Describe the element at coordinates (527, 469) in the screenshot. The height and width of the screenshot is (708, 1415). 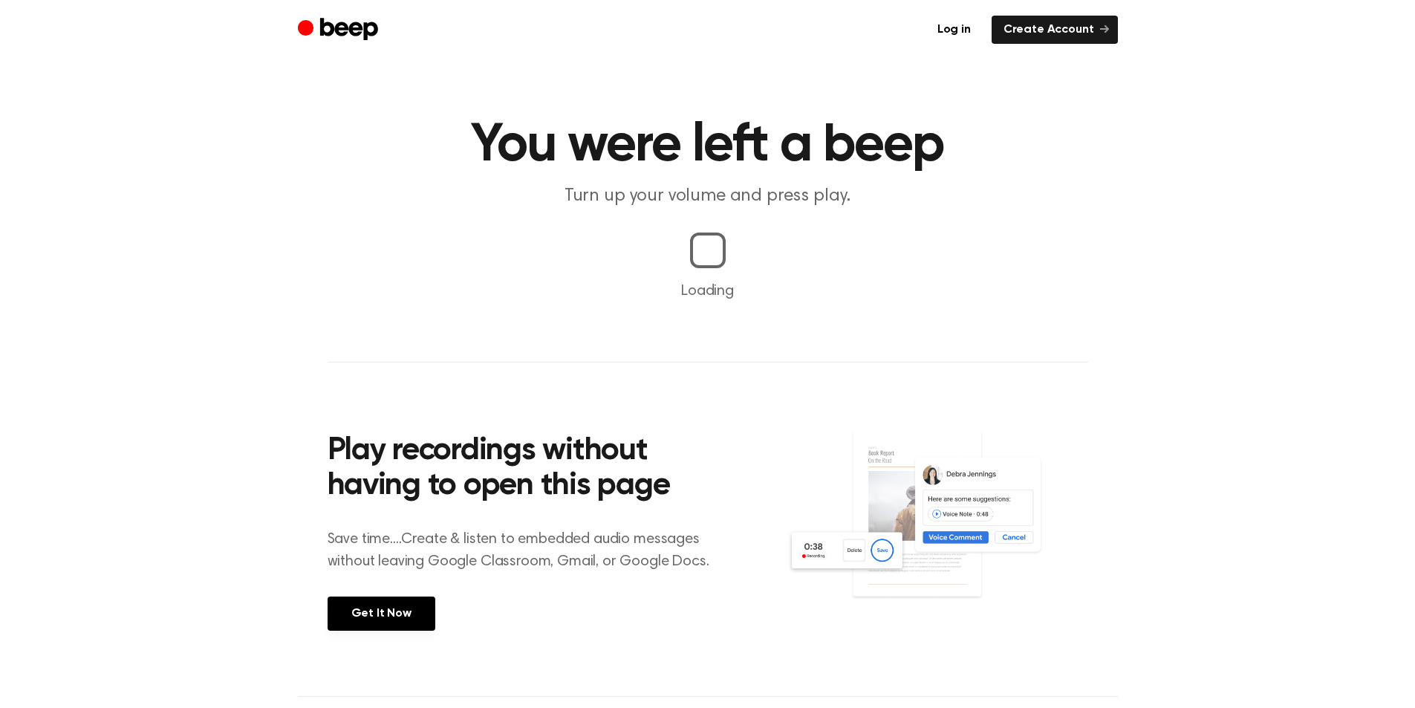
I see `h2: Play recordings without having to open this page` at that location.